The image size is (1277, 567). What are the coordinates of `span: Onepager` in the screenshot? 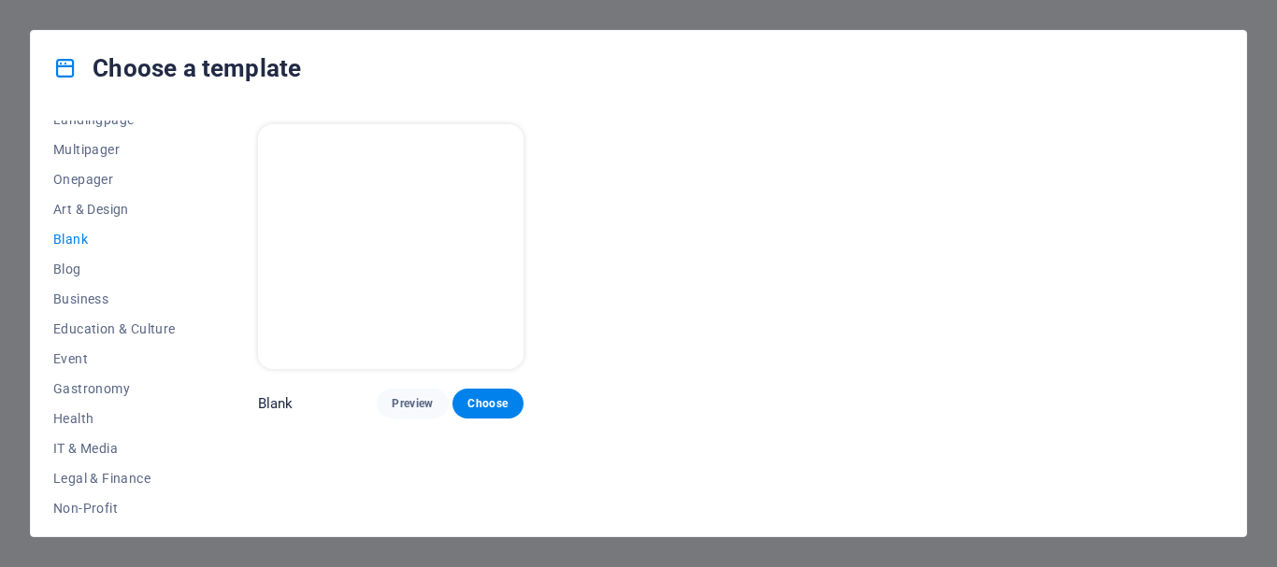 It's located at (114, 179).